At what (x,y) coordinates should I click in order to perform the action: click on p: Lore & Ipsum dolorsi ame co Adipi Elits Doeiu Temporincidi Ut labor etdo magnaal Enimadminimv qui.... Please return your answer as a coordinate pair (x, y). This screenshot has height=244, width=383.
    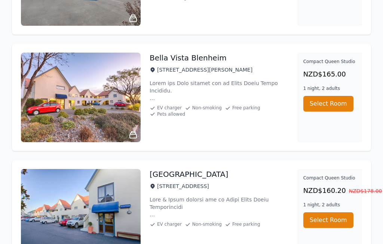
    Looking at the image, I should click on (219, 208).